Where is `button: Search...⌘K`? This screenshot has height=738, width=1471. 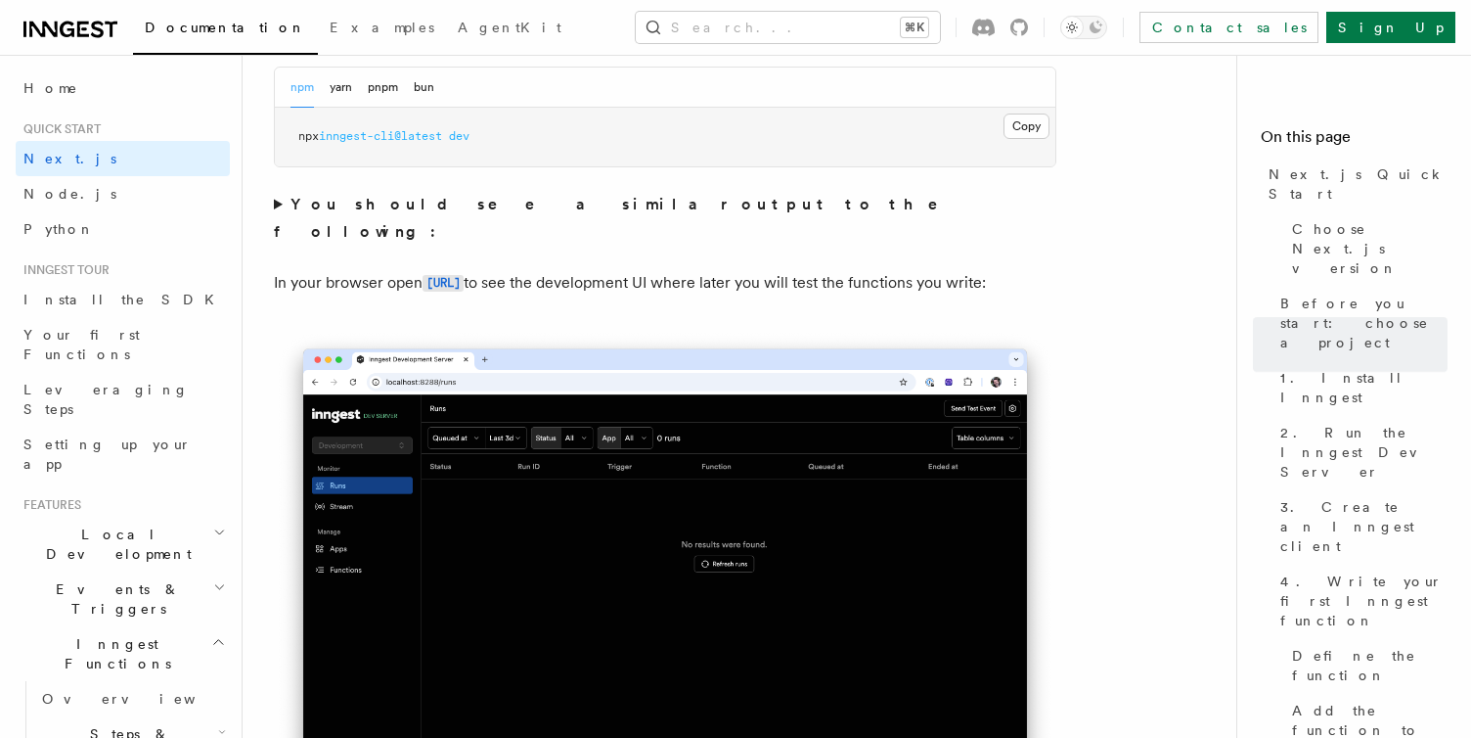 button: Search...⌘K is located at coordinates (788, 27).